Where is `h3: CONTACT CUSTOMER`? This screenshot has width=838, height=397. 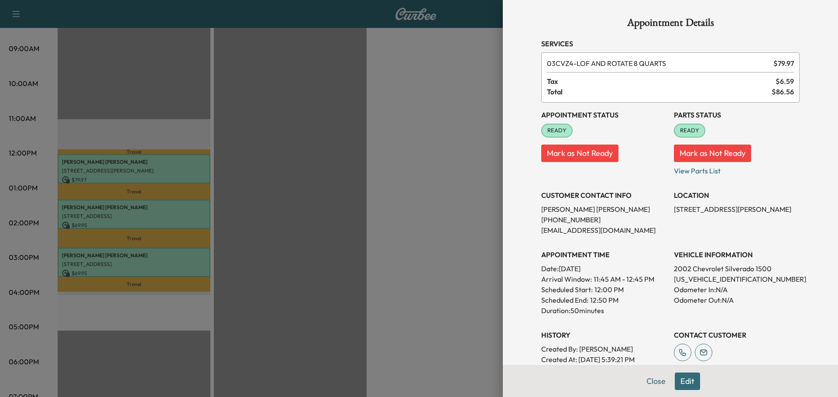
h3: CONTACT CUSTOMER is located at coordinates (737, 335).